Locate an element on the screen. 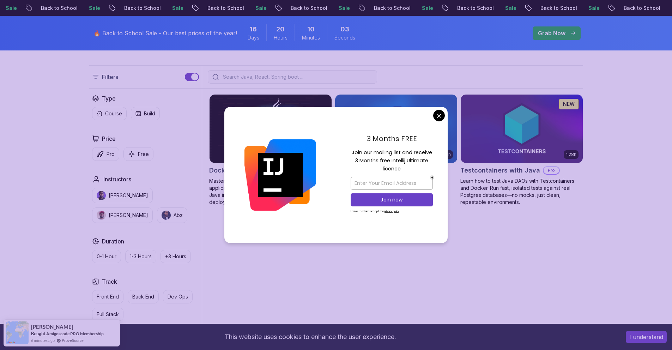  p: Master Docker to containerize and deploy Java applications efficiently. From basics to advanced J... is located at coordinates (271, 192).